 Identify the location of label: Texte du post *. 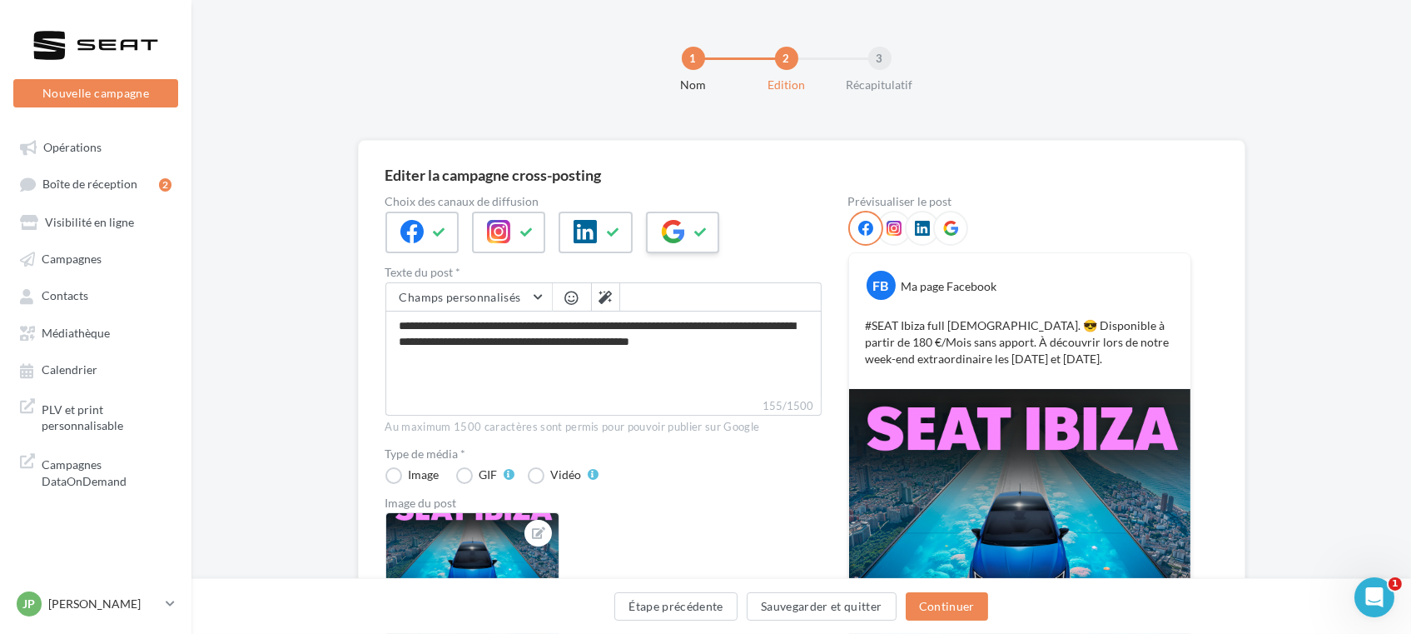
(604, 272).